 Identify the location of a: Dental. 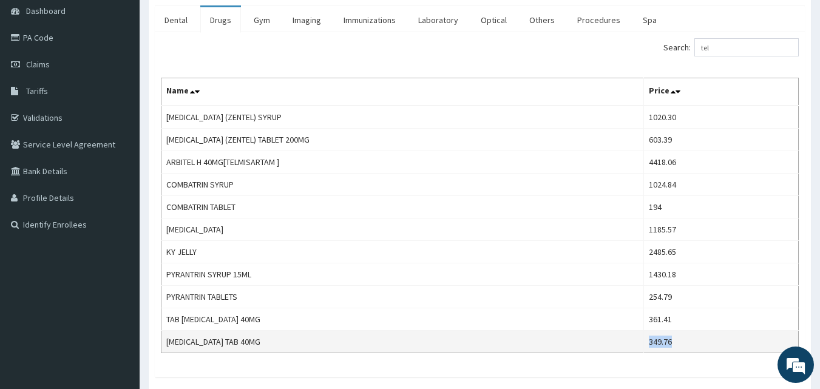
(176, 20).